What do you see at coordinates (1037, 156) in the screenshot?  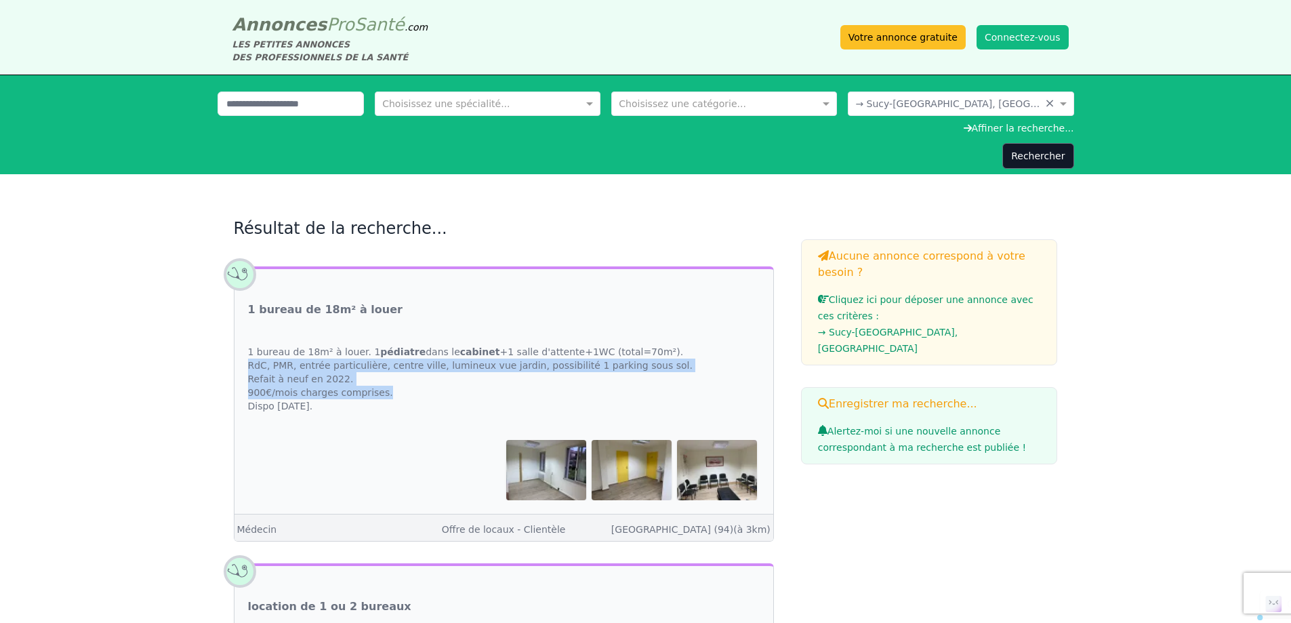 I see `button: Rechercher` at bounding box center [1037, 156].